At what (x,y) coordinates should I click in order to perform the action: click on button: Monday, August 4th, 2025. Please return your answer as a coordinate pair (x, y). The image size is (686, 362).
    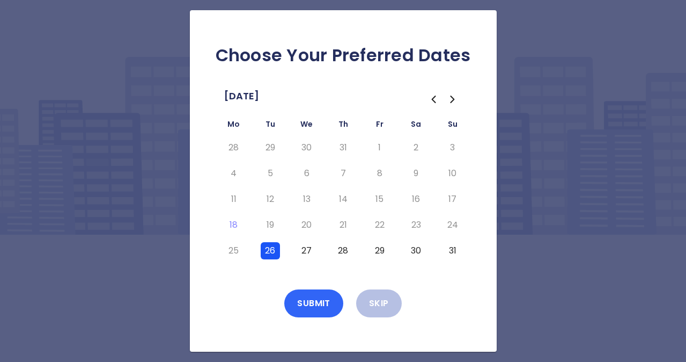
    Looking at the image, I should click on (234, 173).